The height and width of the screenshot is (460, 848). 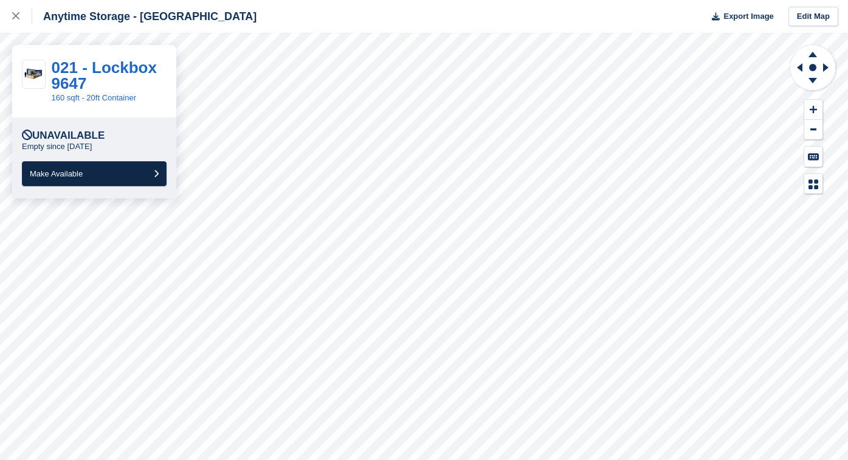 I want to click on a: Edit Map, so click(x=814, y=16).